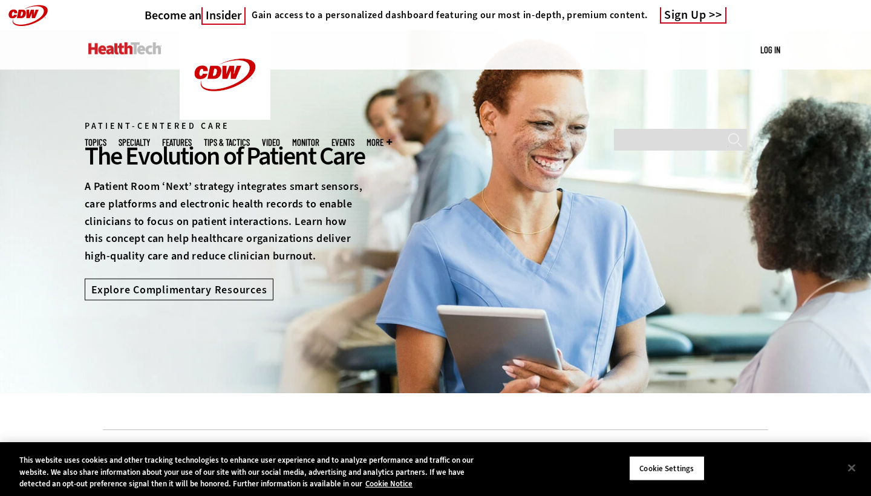 The image size is (871, 496). Describe the element at coordinates (225, 156) in the screenshot. I see `div: The Evolution of Patient Care` at that location.